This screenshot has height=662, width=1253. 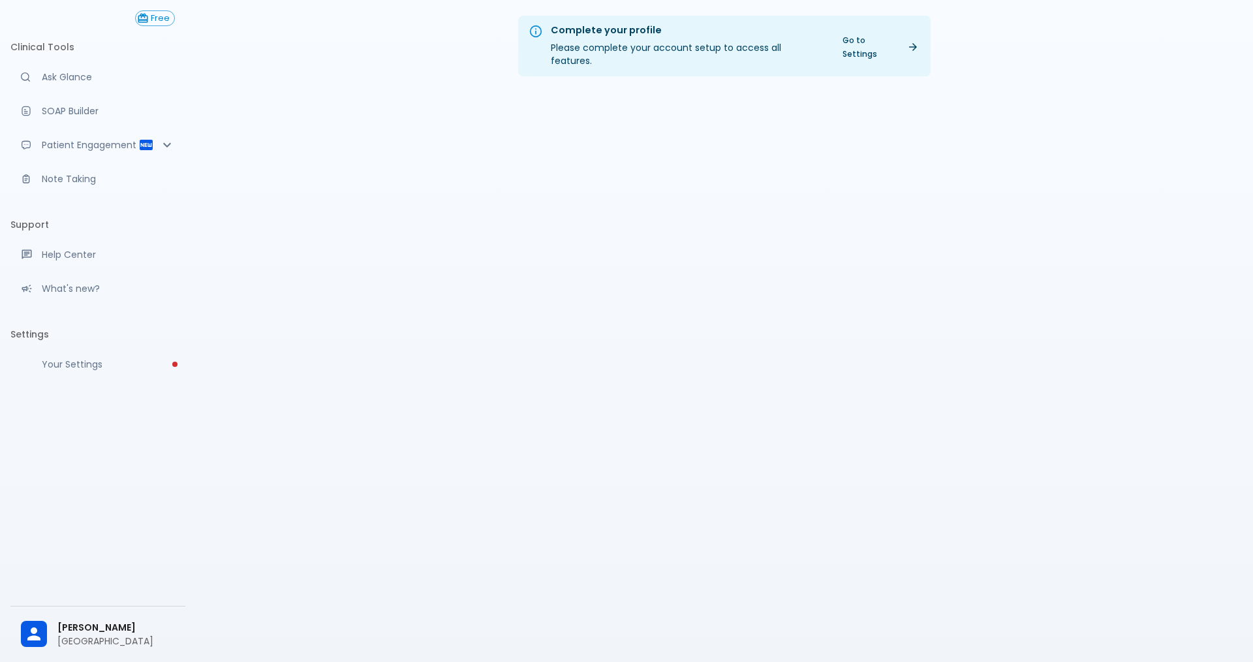 What do you see at coordinates (108, 77) in the screenshot?
I see `p: Ask Glance` at bounding box center [108, 77].